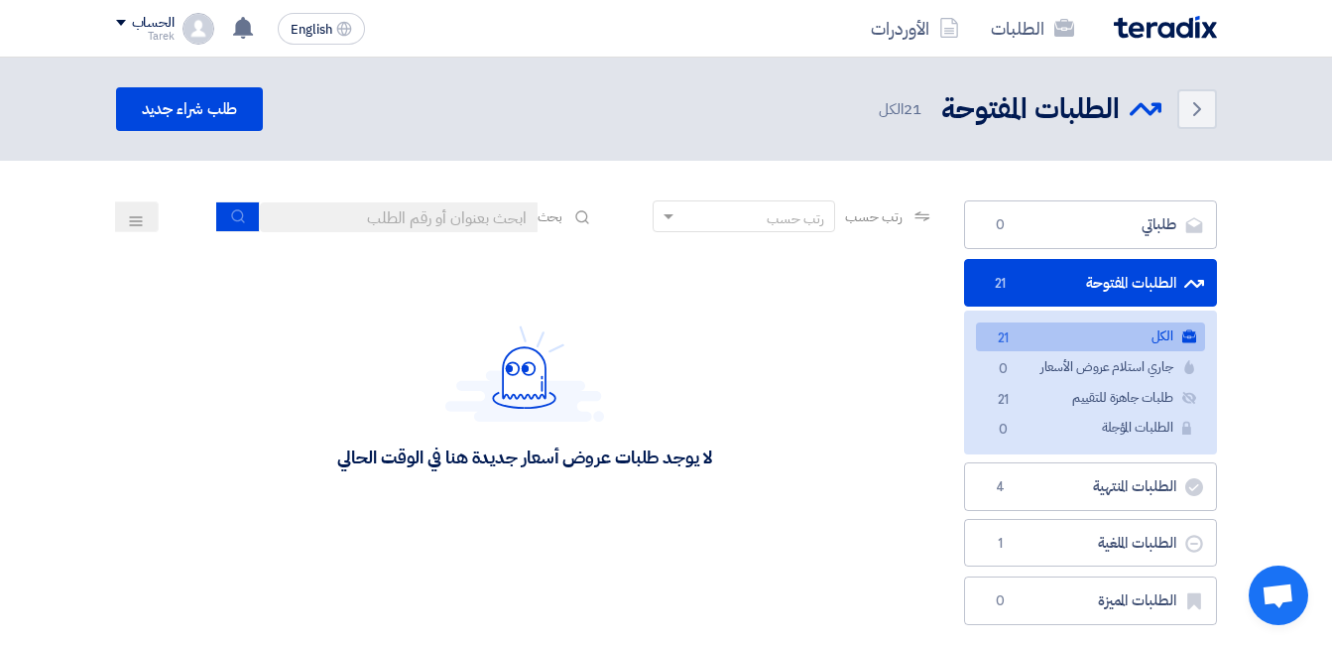  I want to click on a: جاري استلام عروض الأسعار, so click(1090, 367).